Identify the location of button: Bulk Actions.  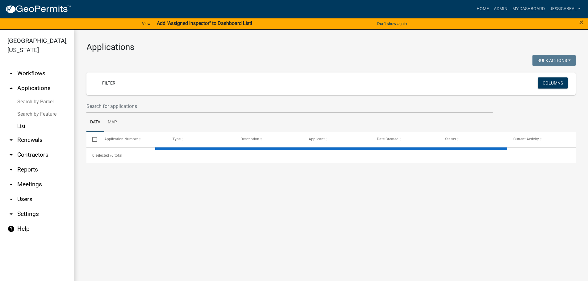
(554, 60).